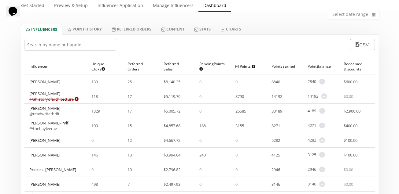 Image resolution: width=399 pixels, height=194 pixels. I want to click on span: Pending Points, so click(212, 67).